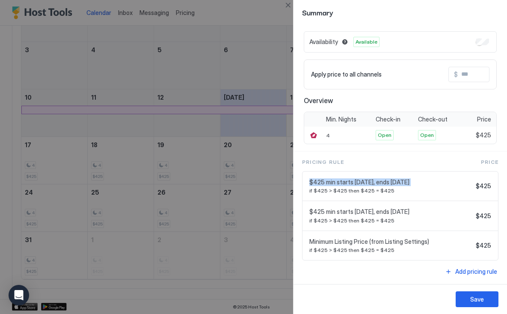  Describe the element at coordinates (391, 242) in the screenshot. I see `span: Minimum Listing Price (from Listing Settings)` at that location.